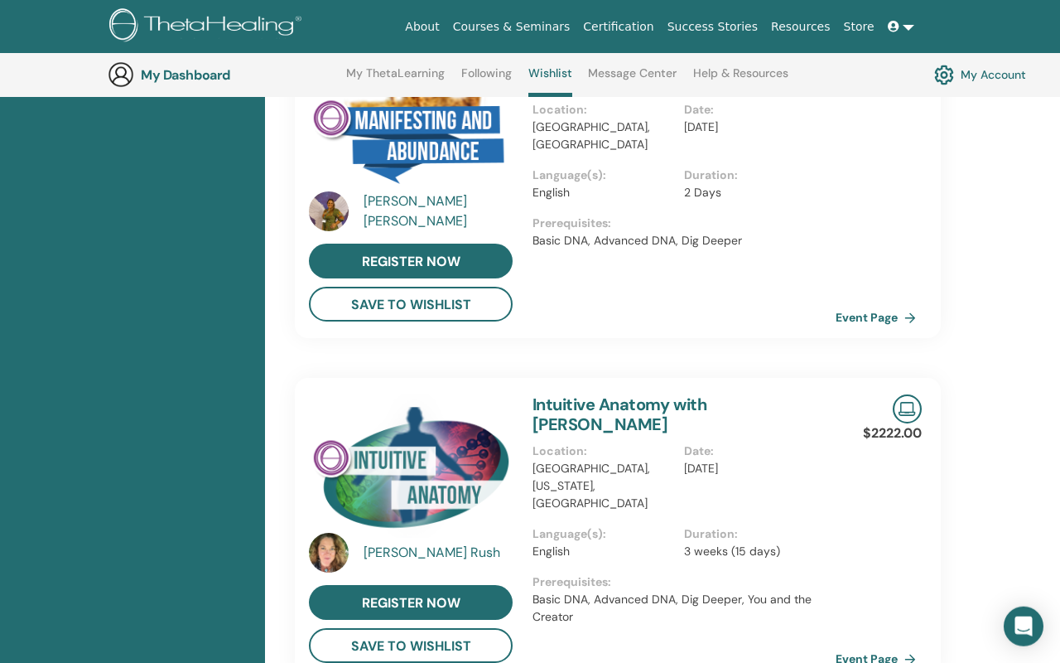 Image resolution: width=1060 pixels, height=663 pixels. Describe the element at coordinates (684, 240) in the screenshot. I see `p: Basic DNA, Advanced DNA, Dig Deeper` at that location.